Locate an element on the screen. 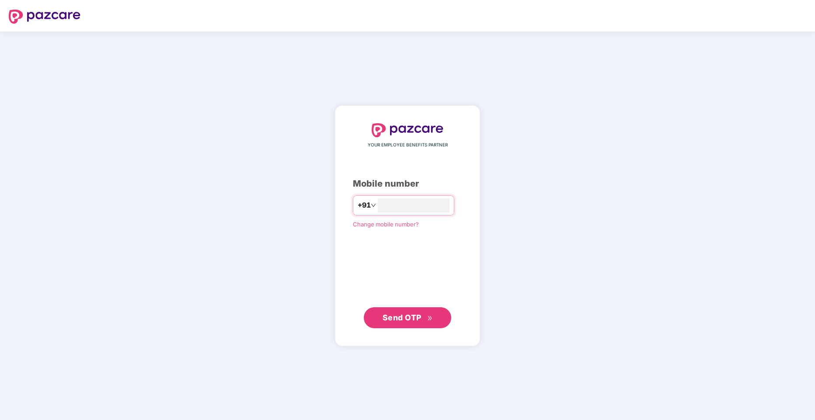 This screenshot has height=420, width=815. span: Send OTP is located at coordinates (402, 317).